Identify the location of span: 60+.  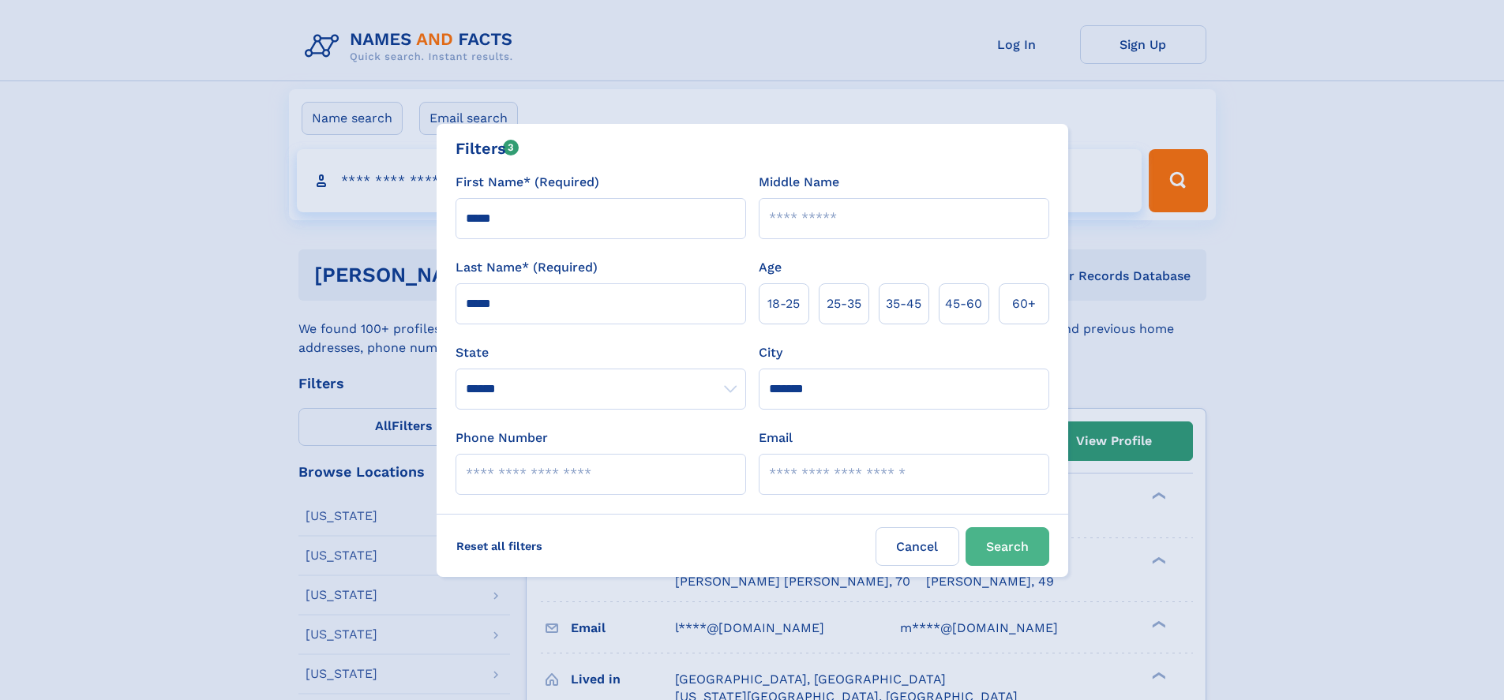
(1024, 304).